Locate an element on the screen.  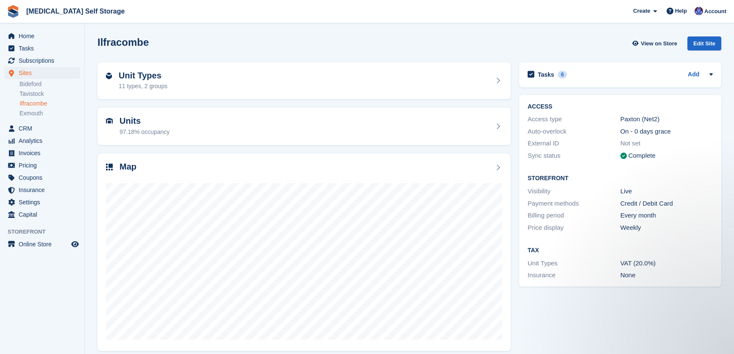
div: VAT (20.0%) is located at coordinates (667, 263).